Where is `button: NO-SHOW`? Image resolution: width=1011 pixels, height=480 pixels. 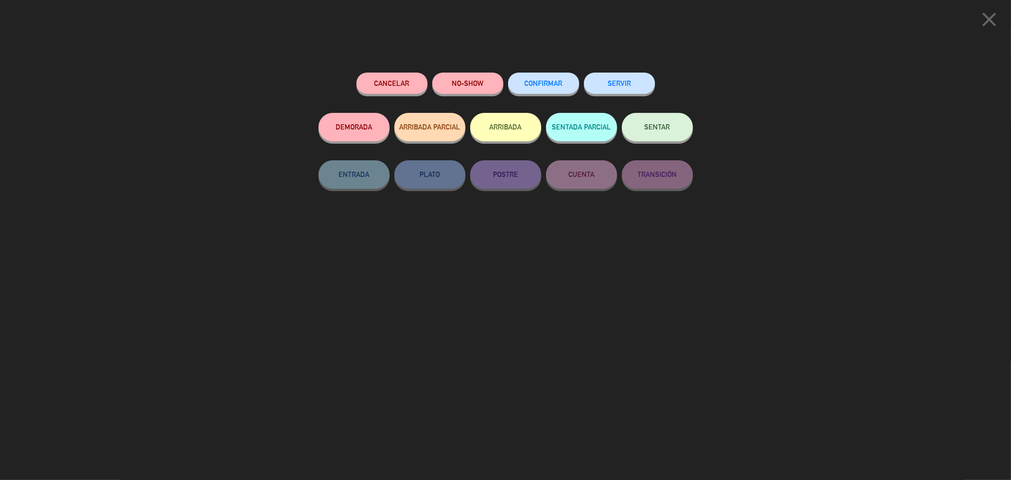
button: NO-SHOW is located at coordinates (468, 83).